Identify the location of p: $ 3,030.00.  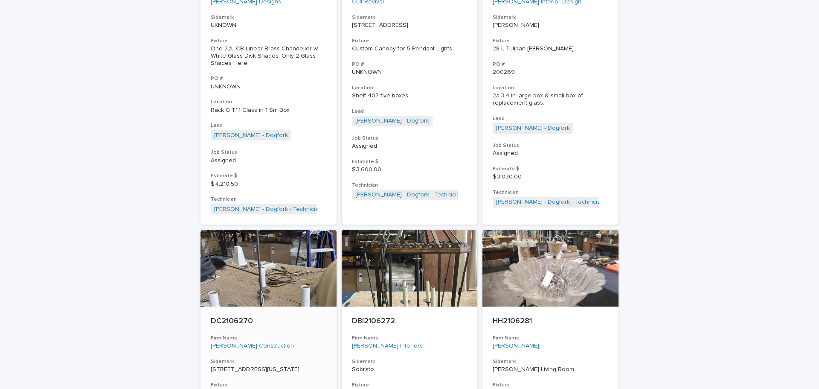
(550, 177).